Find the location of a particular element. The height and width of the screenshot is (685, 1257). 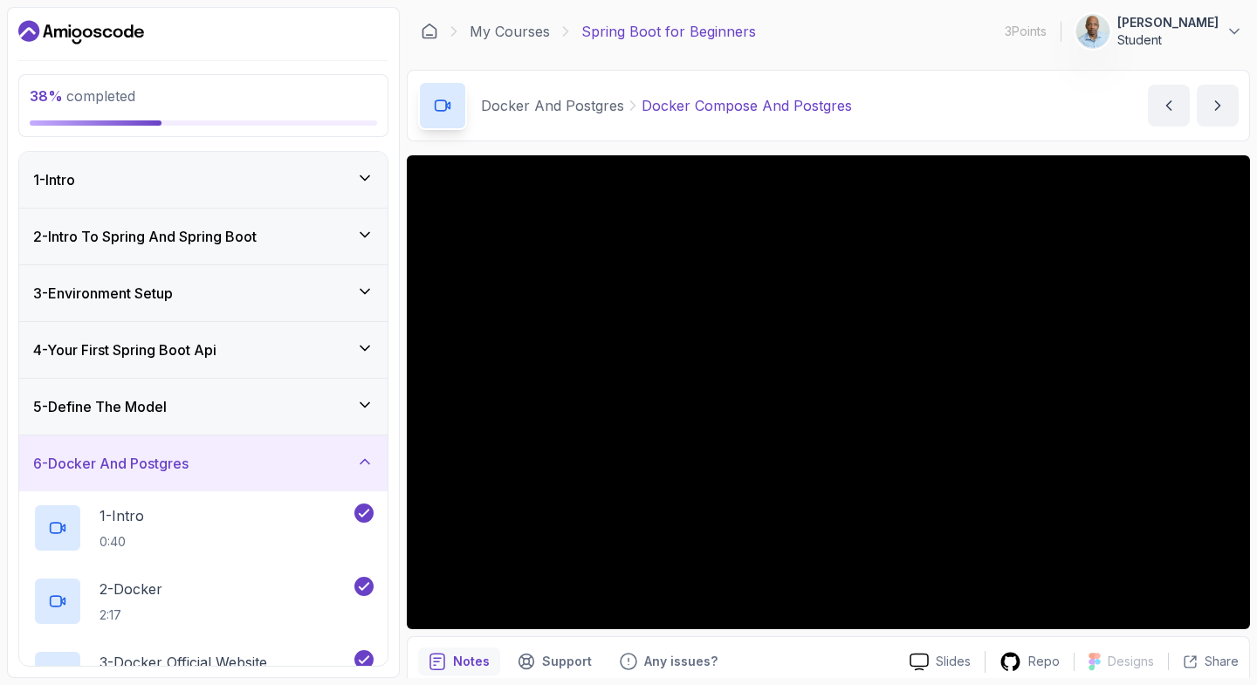

h3: 1 - Intro is located at coordinates (54, 180).